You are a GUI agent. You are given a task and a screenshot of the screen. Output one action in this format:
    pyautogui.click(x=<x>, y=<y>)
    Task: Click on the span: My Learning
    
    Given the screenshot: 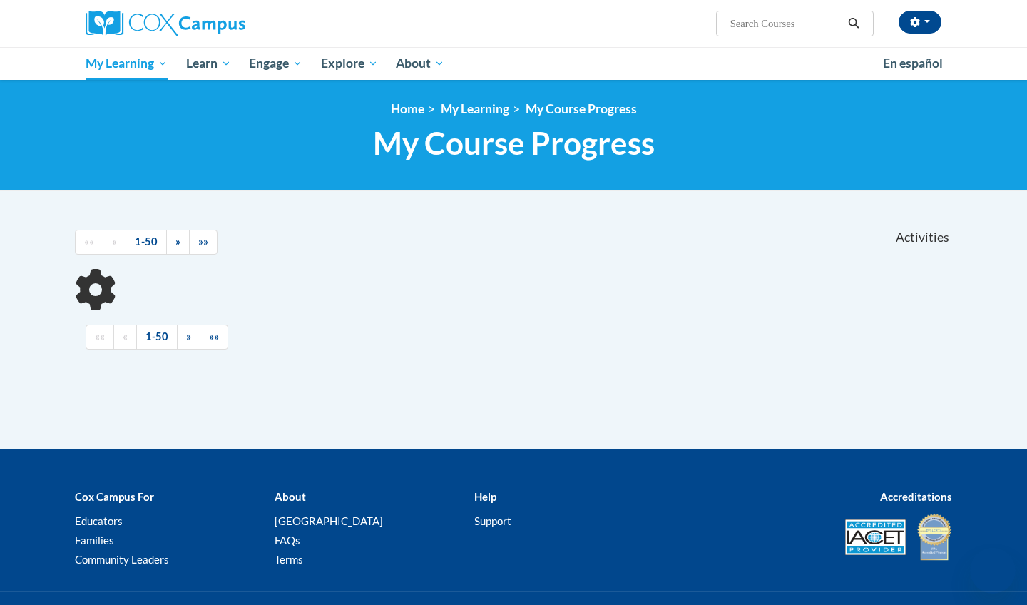 What is the action you would take?
    pyautogui.click(x=126, y=63)
    